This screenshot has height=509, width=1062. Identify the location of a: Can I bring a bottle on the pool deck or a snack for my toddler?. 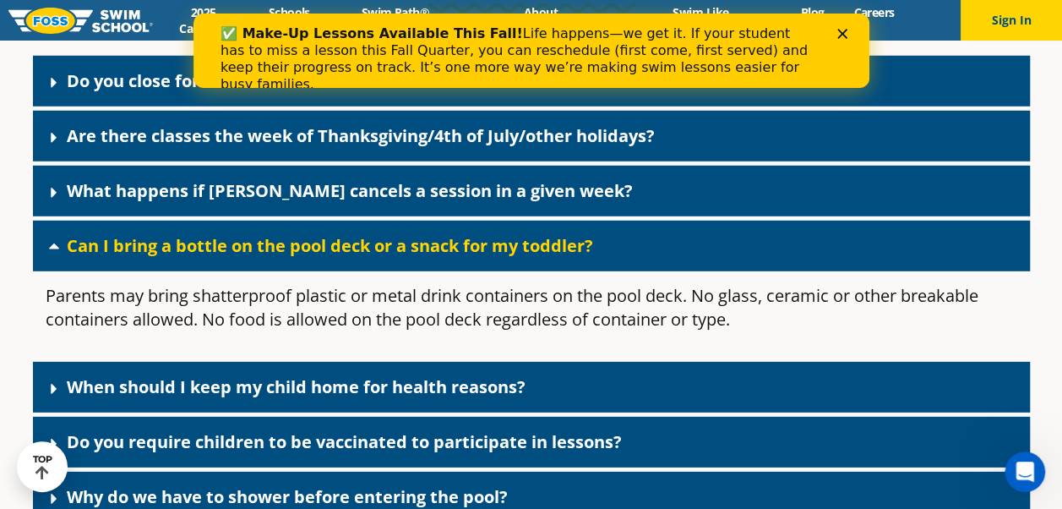
(330, 245).